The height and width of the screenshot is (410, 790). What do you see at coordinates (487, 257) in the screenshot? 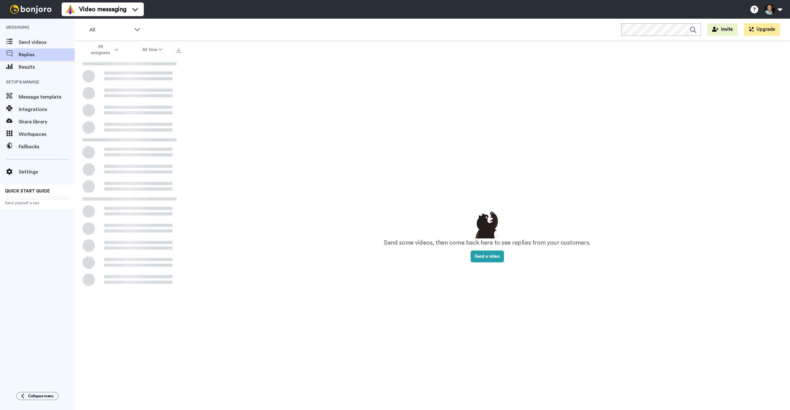
I see `a: Send a video` at bounding box center [487, 257].